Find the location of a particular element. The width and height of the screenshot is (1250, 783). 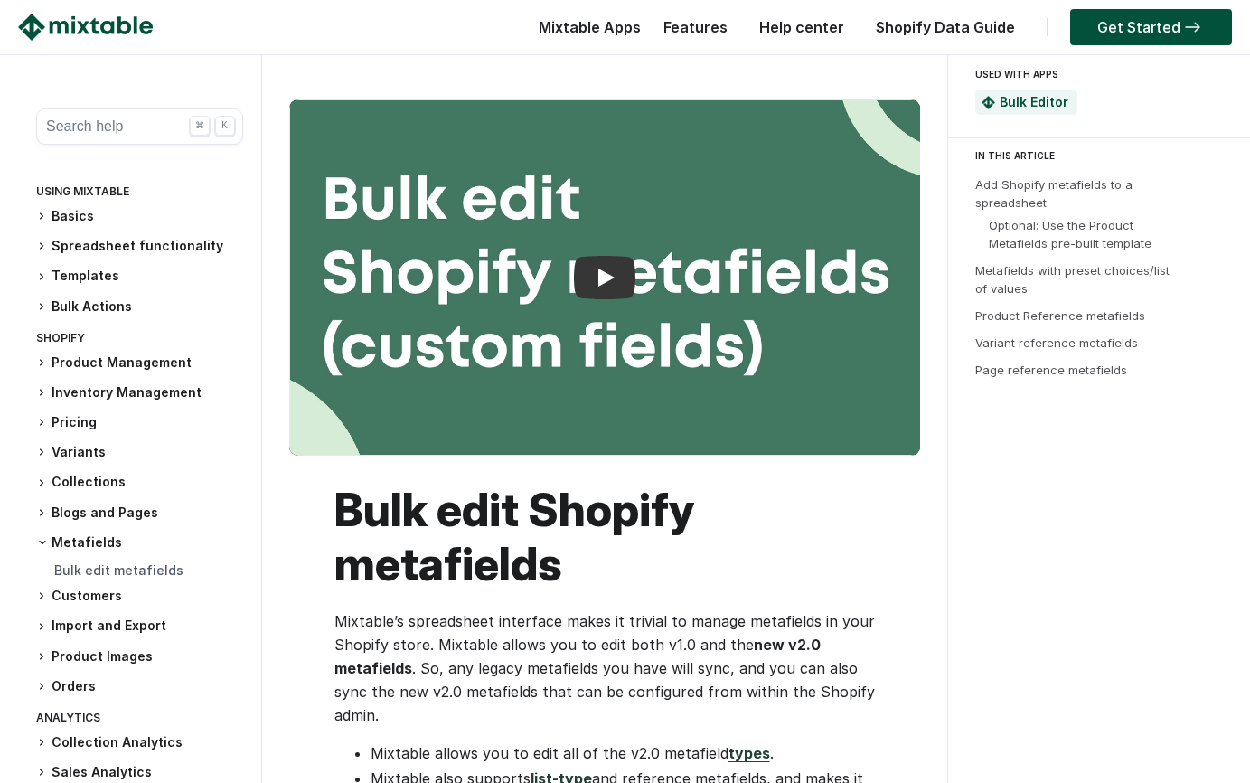

li: Mixtable allows you to edit all of the v2.0 metafield . is located at coordinates (632, 753).